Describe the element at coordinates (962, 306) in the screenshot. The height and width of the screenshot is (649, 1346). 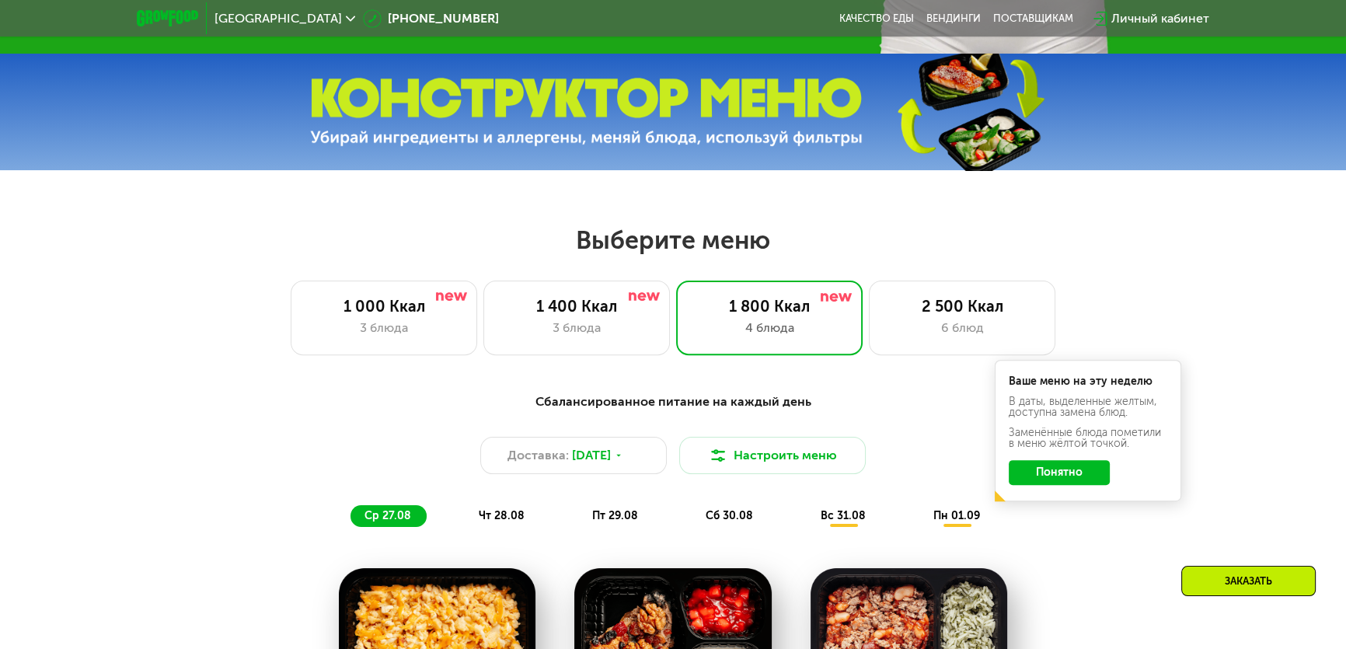
I see `div: 2 500 Ккал` at that location.